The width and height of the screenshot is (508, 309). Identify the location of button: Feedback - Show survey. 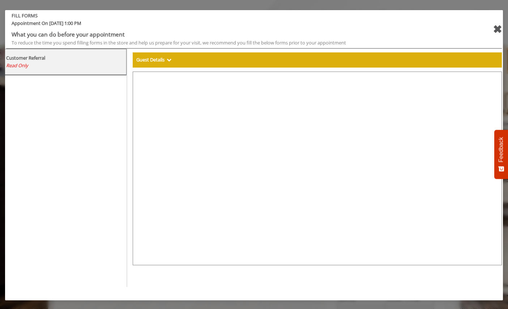
(501, 154).